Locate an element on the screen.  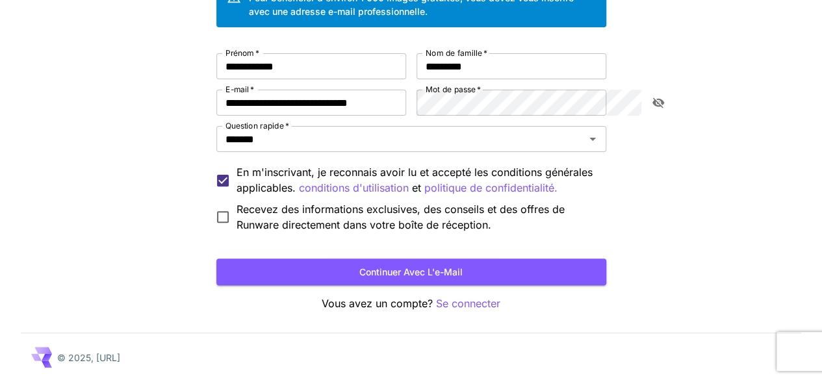
button: Ouvrir is located at coordinates (593, 139).